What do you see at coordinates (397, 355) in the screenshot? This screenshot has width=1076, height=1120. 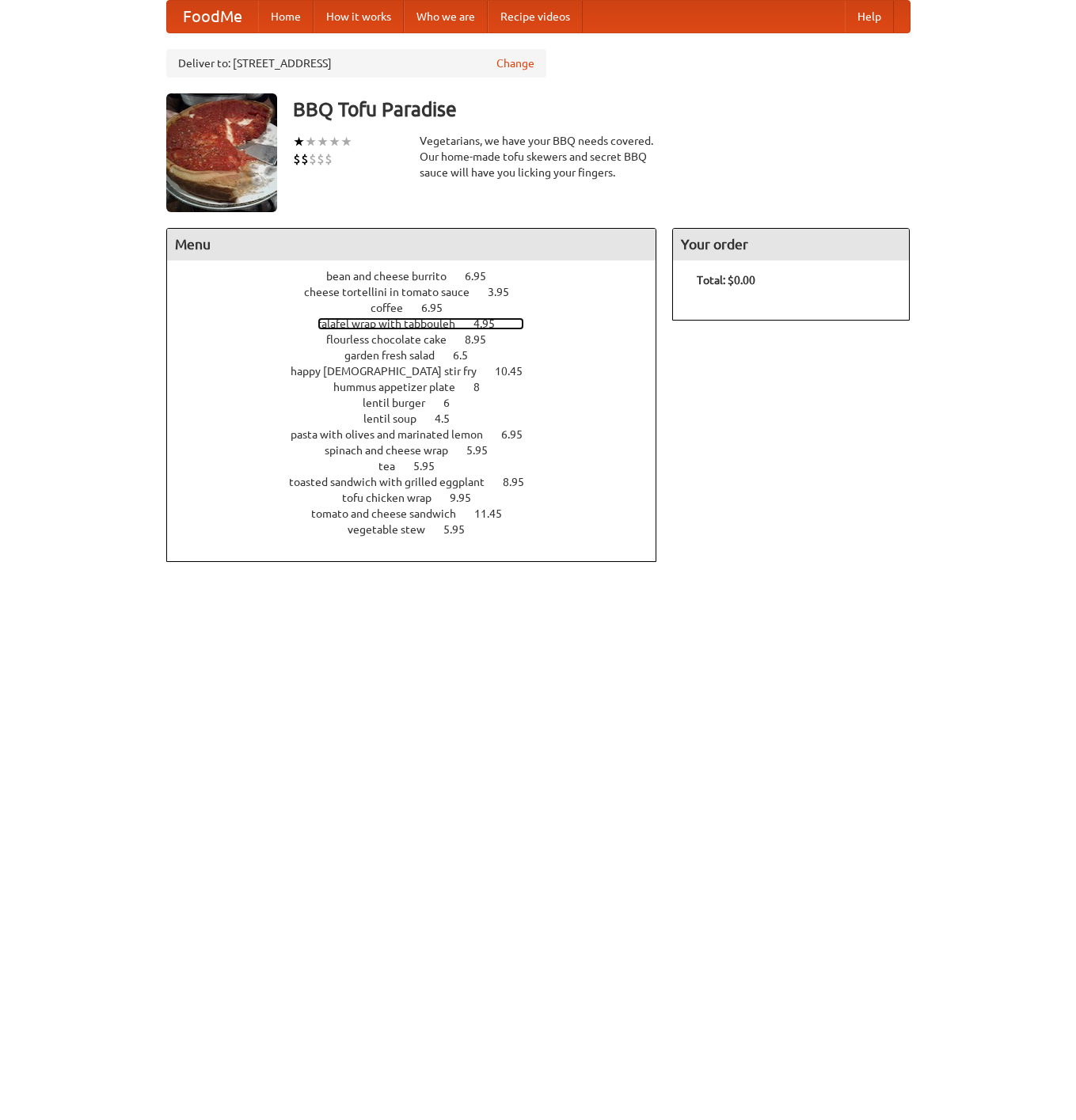 I see `span: garden fresh salad` at bounding box center [397, 355].